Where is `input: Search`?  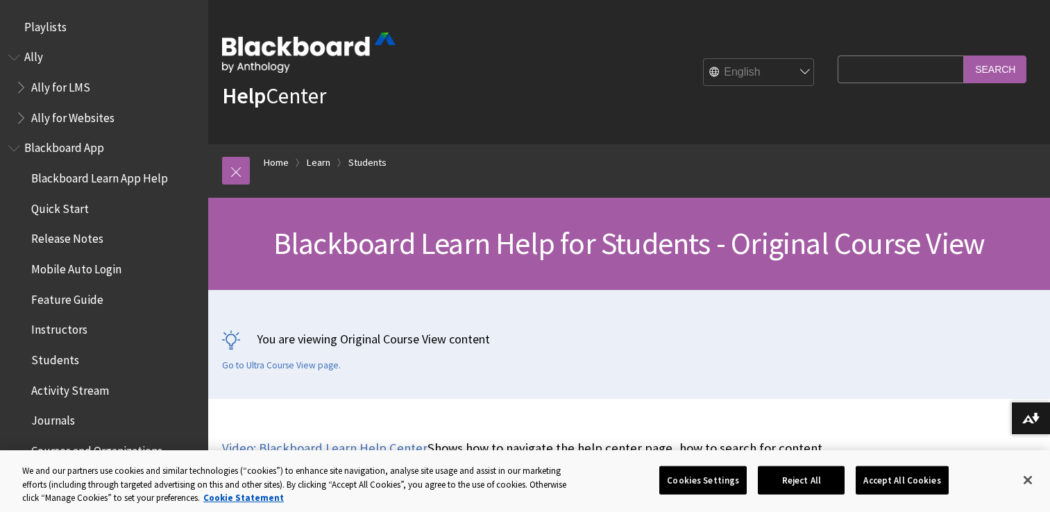
input: Search is located at coordinates (995, 69).